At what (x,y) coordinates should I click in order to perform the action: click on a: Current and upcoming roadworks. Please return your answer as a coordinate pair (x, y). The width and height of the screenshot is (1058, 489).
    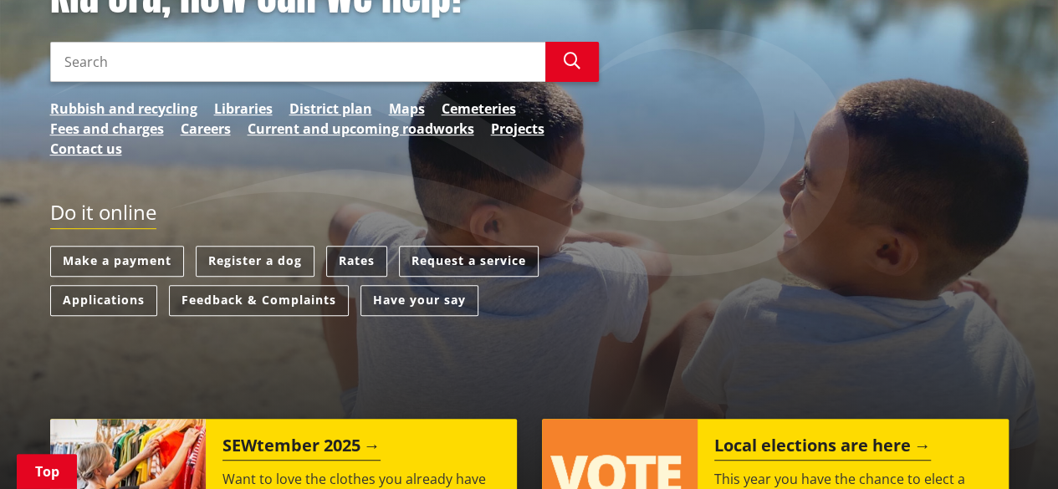
    Looking at the image, I should click on (360, 129).